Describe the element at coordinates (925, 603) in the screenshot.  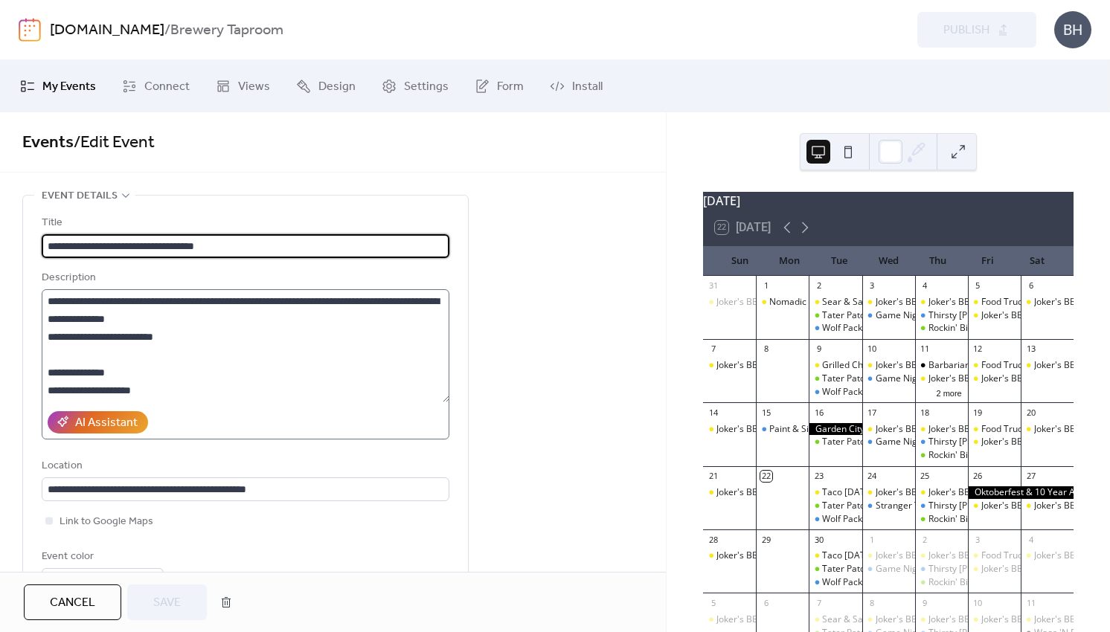
I see `div: 9` at that location.